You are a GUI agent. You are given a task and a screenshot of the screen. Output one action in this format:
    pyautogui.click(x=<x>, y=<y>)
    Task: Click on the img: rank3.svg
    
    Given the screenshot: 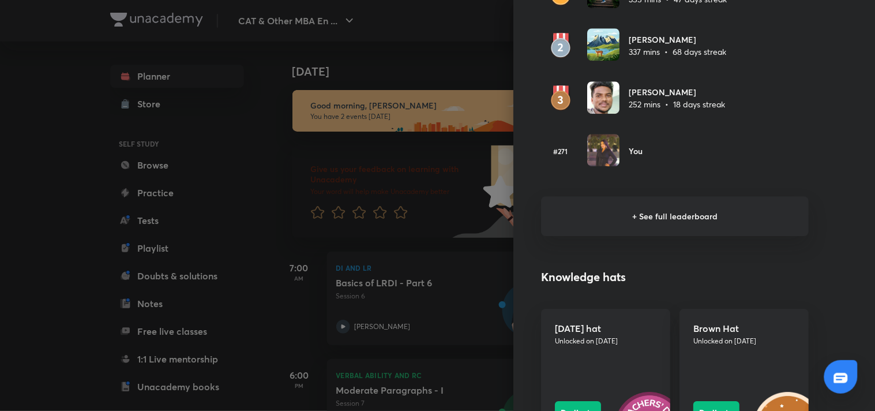 What is the action you would take?
    pyautogui.click(x=561, y=98)
    